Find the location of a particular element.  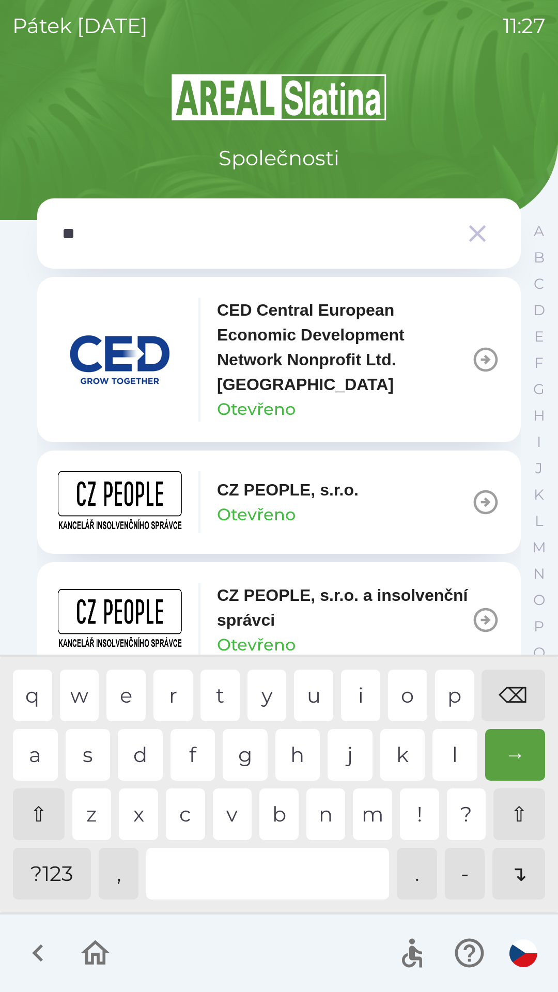

p: 11:27 is located at coordinates (524, 26).